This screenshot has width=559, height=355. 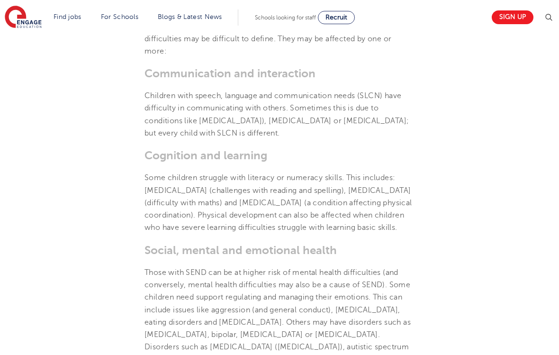 What do you see at coordinates (336, 17) in the screenshot?
I see `span: Recruit` at bounding box center [336, 17].